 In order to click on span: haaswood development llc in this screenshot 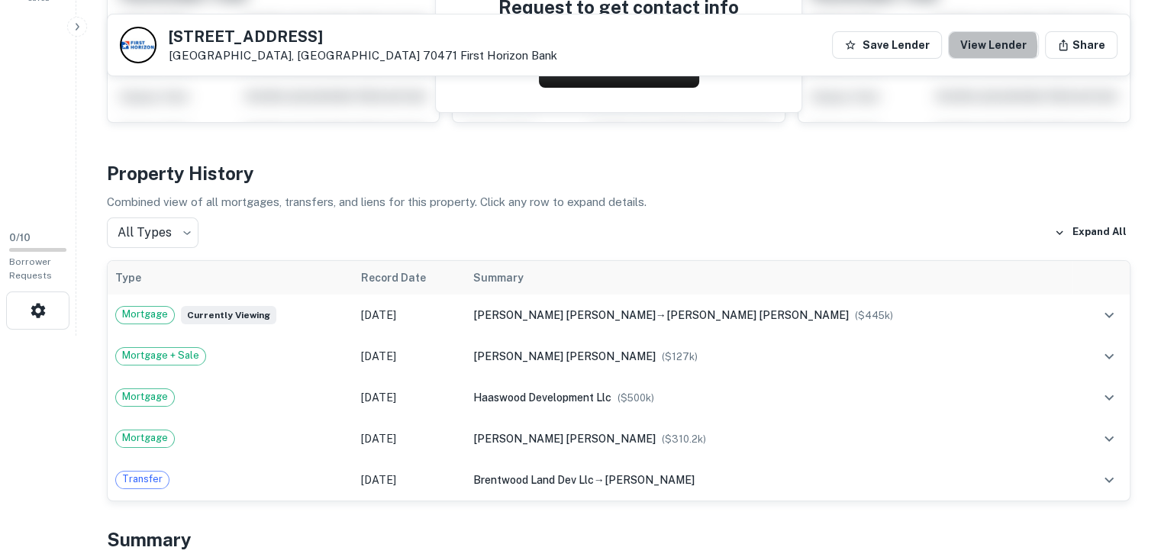, I will do `click(542, 398)`.